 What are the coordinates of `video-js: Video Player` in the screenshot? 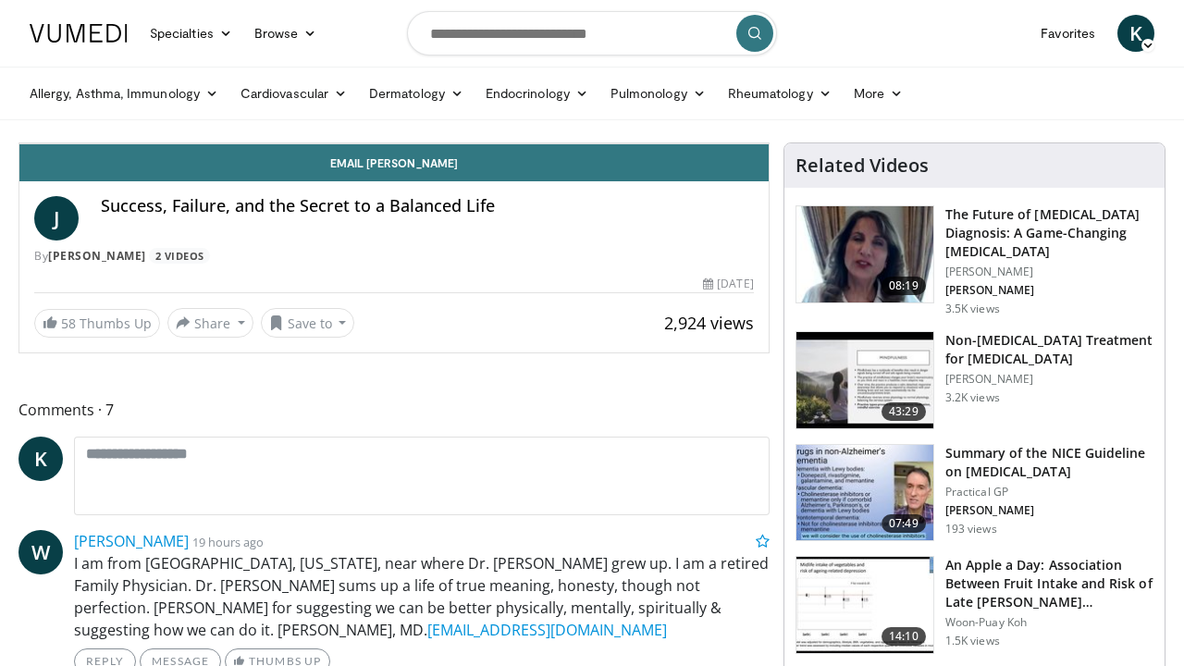 It's located at (394, 143).